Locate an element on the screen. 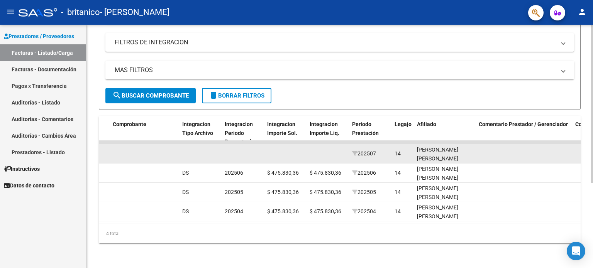 This screenshot has height=268, width=593. mat-expansion-panel-header: FILTROS DE INTEGRACION is located at coordinates (340, 42).